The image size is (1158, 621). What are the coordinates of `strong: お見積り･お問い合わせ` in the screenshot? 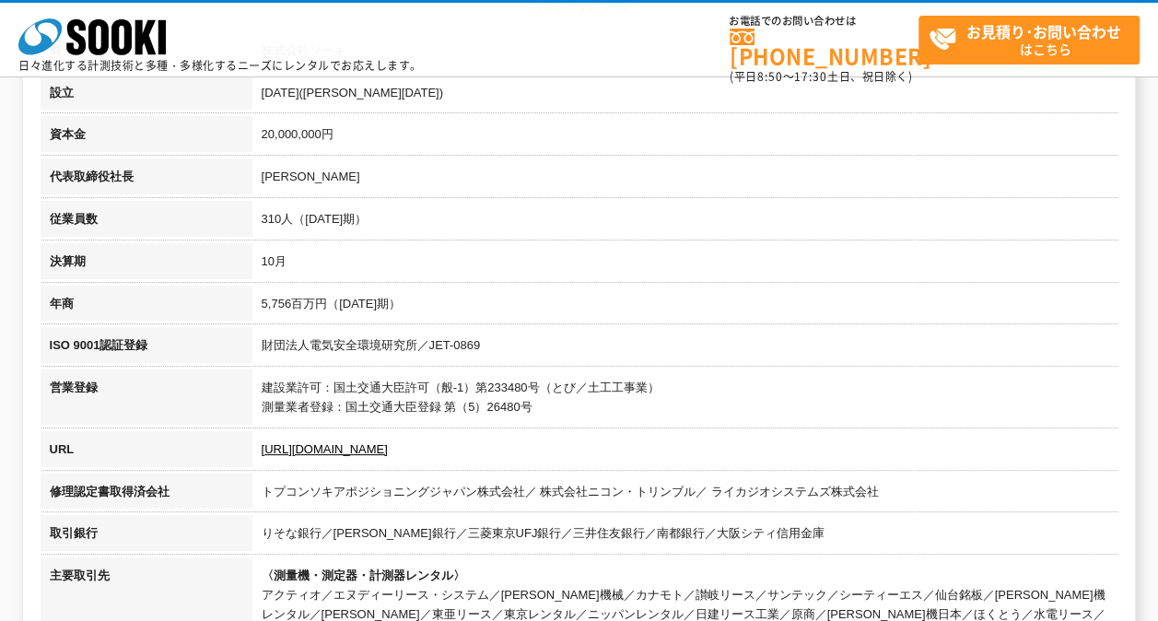 It's located at (1044, 31).